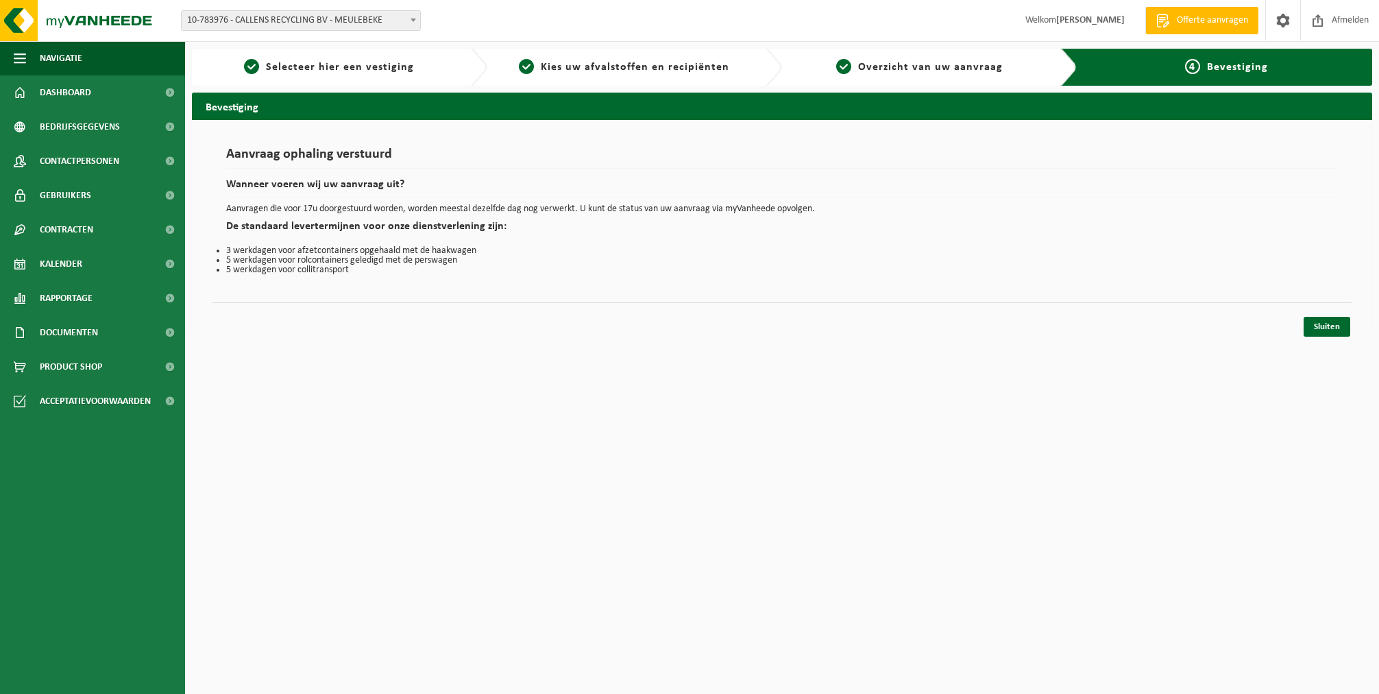 This screenshot has height=694, width=1379. What do you see at coordinates (69, 332) in the screenshot?
I see `span: Documenten` at bounding box center [69, 332].